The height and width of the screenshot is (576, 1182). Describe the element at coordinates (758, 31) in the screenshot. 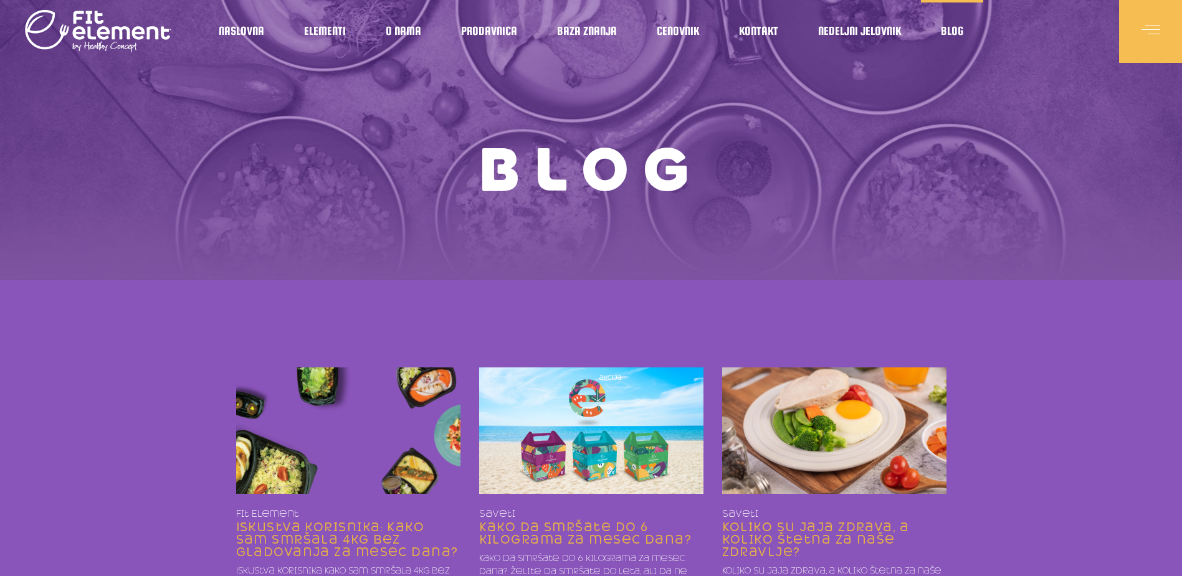

I see `span: Kontakt` at that location.